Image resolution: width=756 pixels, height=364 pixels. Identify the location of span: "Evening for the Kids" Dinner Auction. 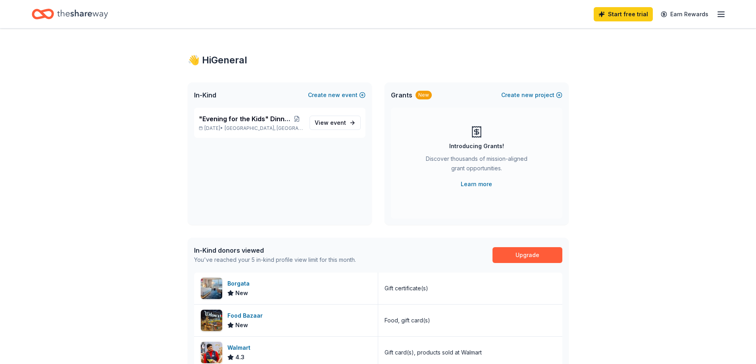
(245, 119).